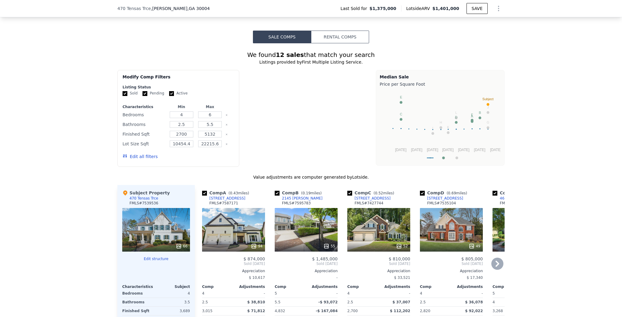  Describe the element at coordinates (311, 55) in the screenshot. I see `div: We found that match your search` at that location.